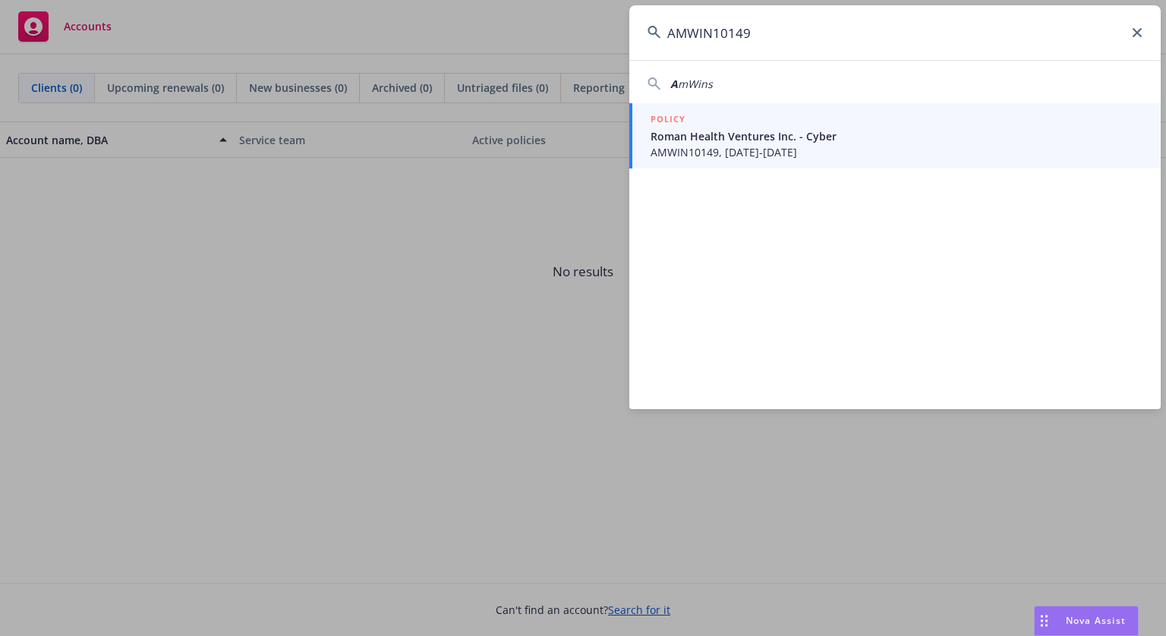 Image resolution: width=1166 pixels, height=636 pixels. What do you see at coordinates (895, 33) in the screenshot?
I see `input: Search...` at bounding box center [895, 33].